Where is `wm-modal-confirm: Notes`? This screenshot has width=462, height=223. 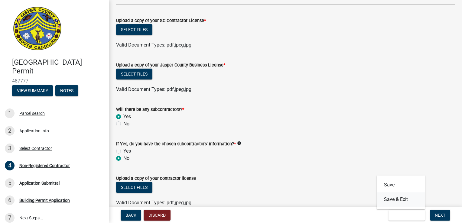 wm-modal-confirm: Notes is located at coordinates (67, 91).